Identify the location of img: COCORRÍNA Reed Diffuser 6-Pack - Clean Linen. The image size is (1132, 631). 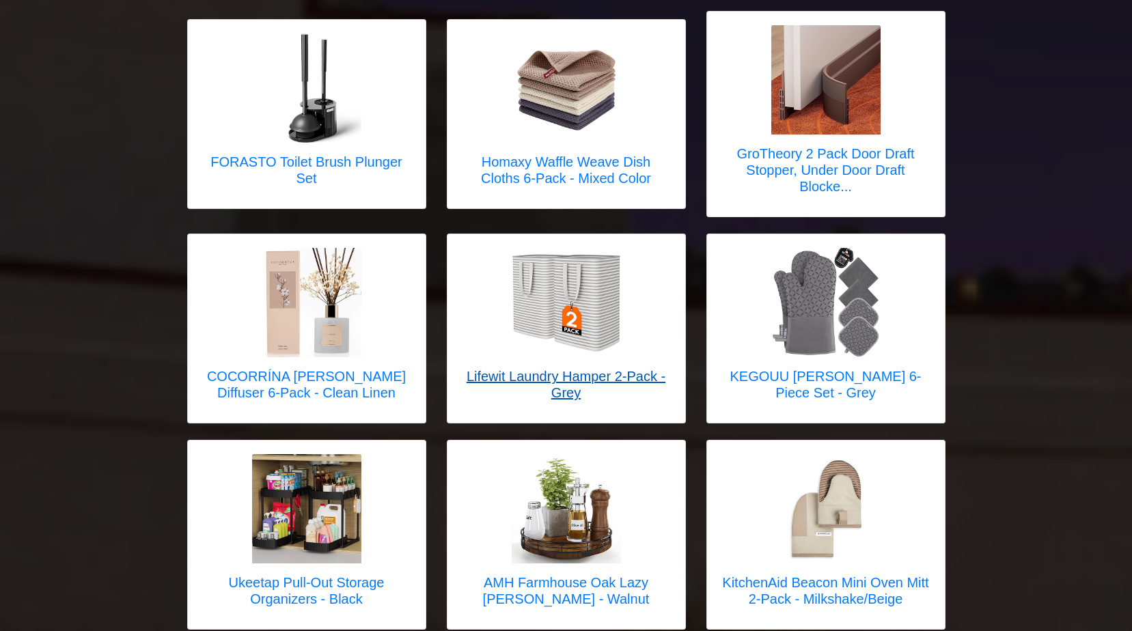
(307, 303).